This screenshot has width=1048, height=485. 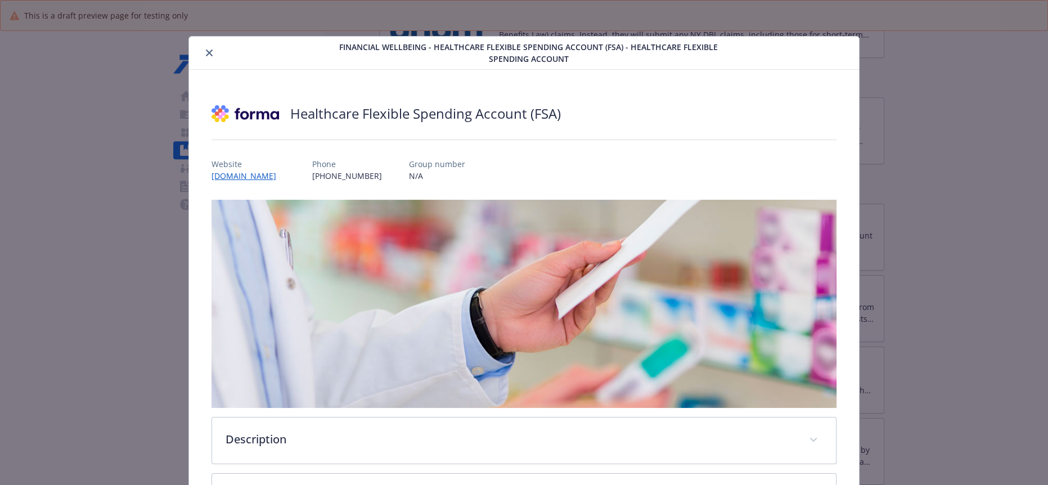 I want to click on p: Group number, so click(x=437, y=164).